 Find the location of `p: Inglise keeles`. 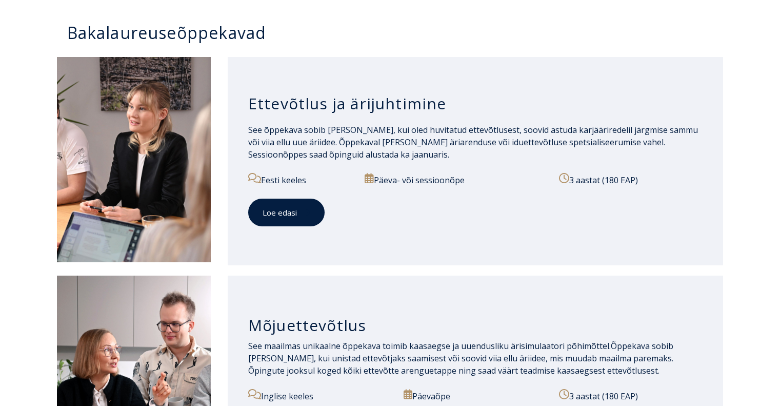

p: Inglise keeles is located at coordinates (320, 396).